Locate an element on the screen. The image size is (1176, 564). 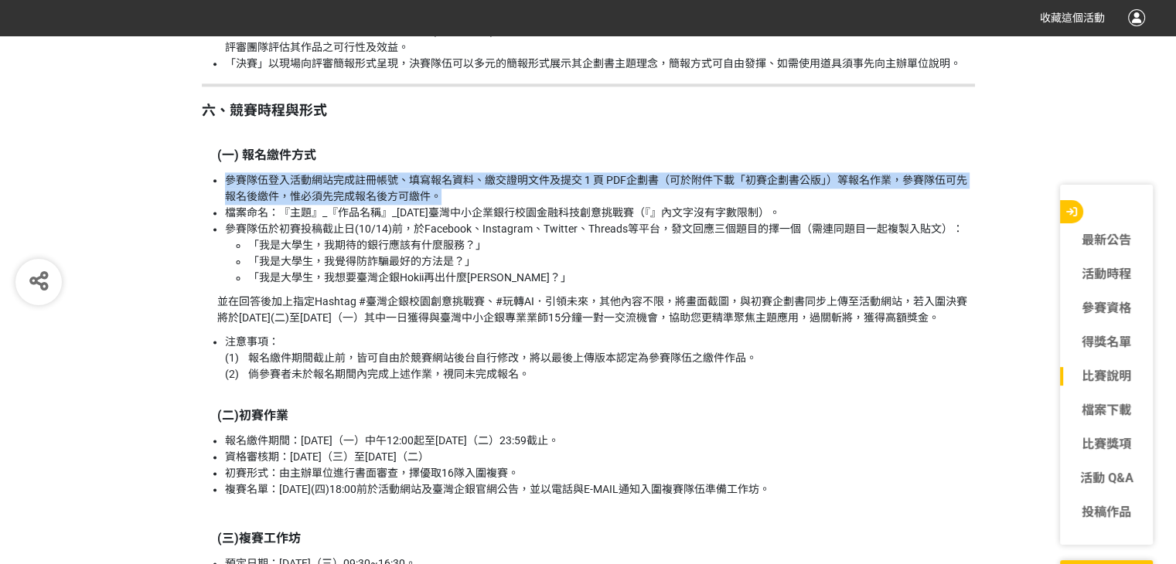
li: 注意事項： (1) 報名繳件期間截止前，皆可自由於競賽網站後台自行修改，將以最後上傳版本認定為參賽隊伍之繳件作品。 (2) 倘參賽者未於報名期間內完成上述作業，視同未完成報名。 is located at coordinates (600, 358).